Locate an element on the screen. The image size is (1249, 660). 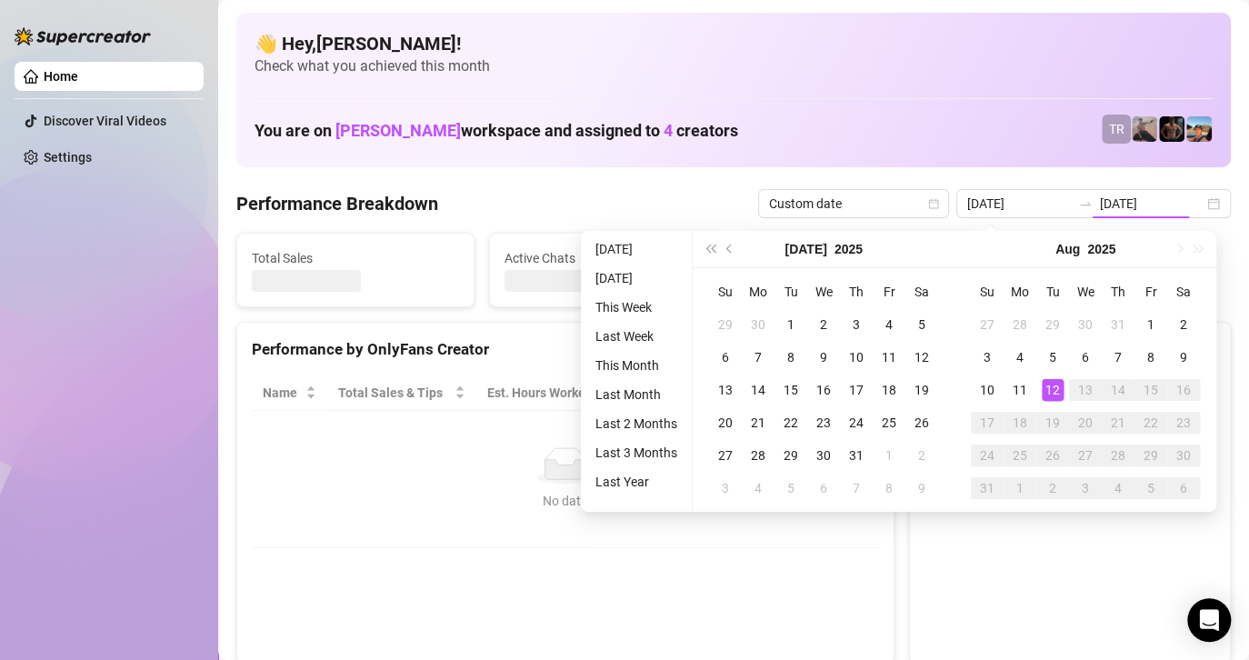
th: Total Sales & Tips is located at coordinates (402, 393).